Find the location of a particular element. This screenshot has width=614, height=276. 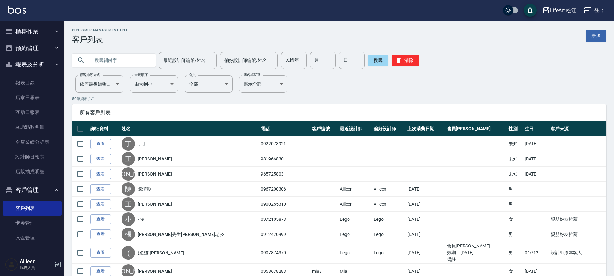

a: 新增 is located at coordinates (596, 36).